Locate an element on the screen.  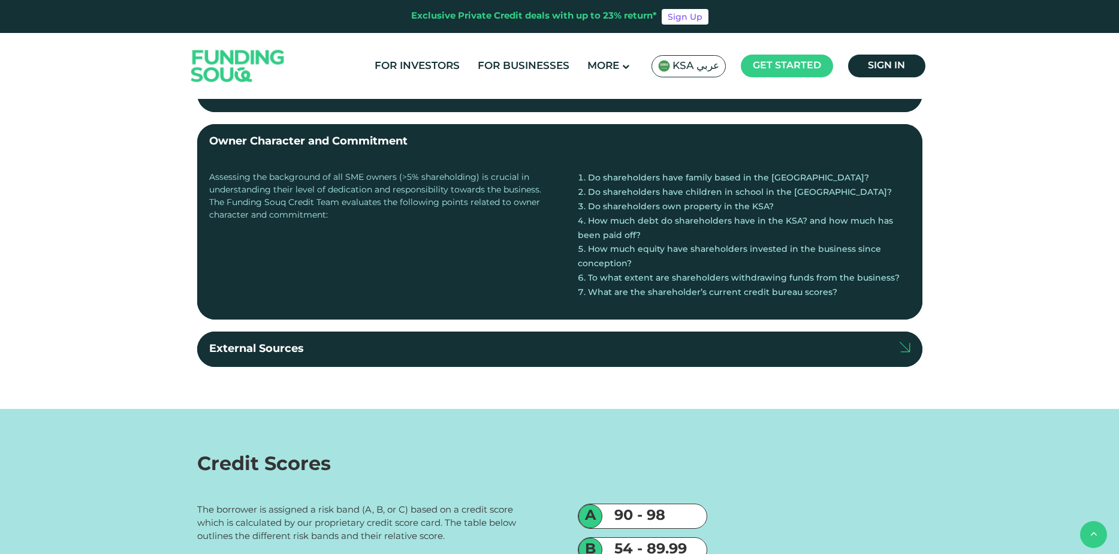
span: Get started is located at coordinates (787, 65).